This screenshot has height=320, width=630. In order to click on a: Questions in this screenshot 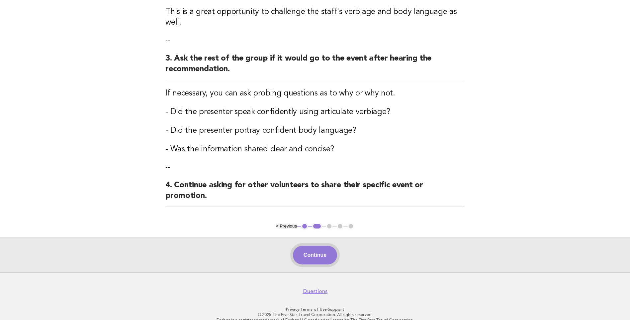, I will do `click(315, 291)`.